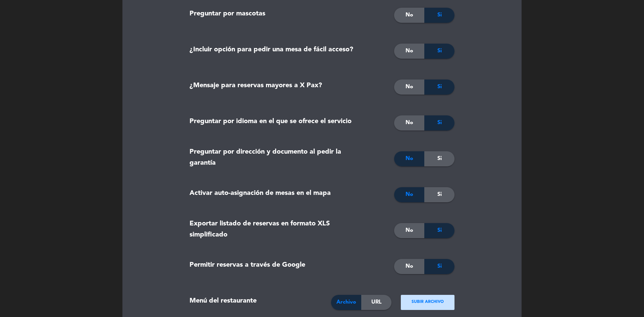 The image size is (644, 317). What do you see at coordinates (275, 157) in the screenshot?
I see `label: Preguntar por dirección y documento al pedir la garantía` at bounding box center [275, 157].